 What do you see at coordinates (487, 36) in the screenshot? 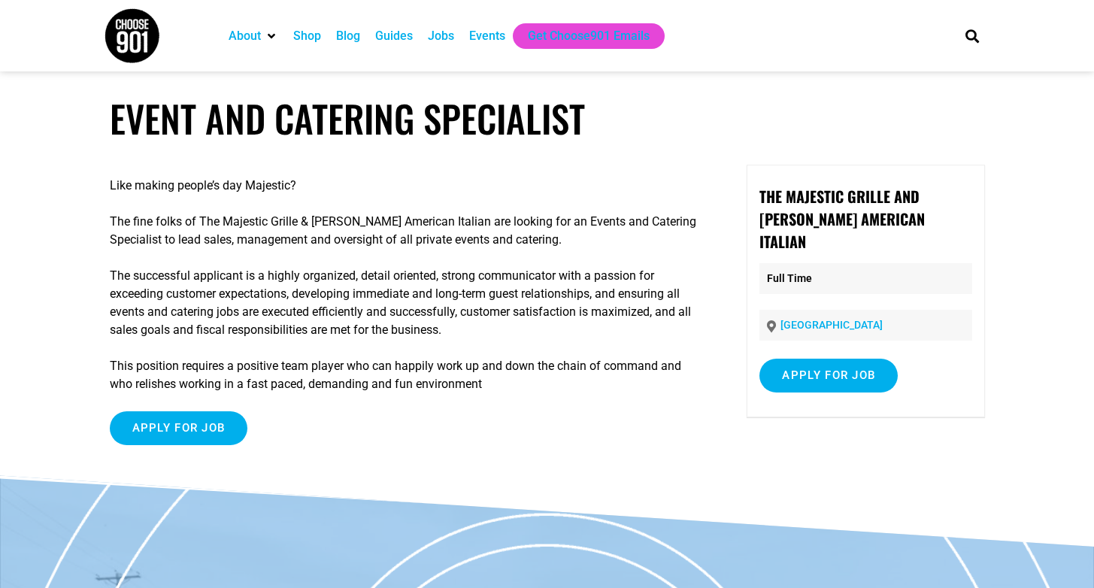
I see `a: Events` at bounding box center [487, 36].